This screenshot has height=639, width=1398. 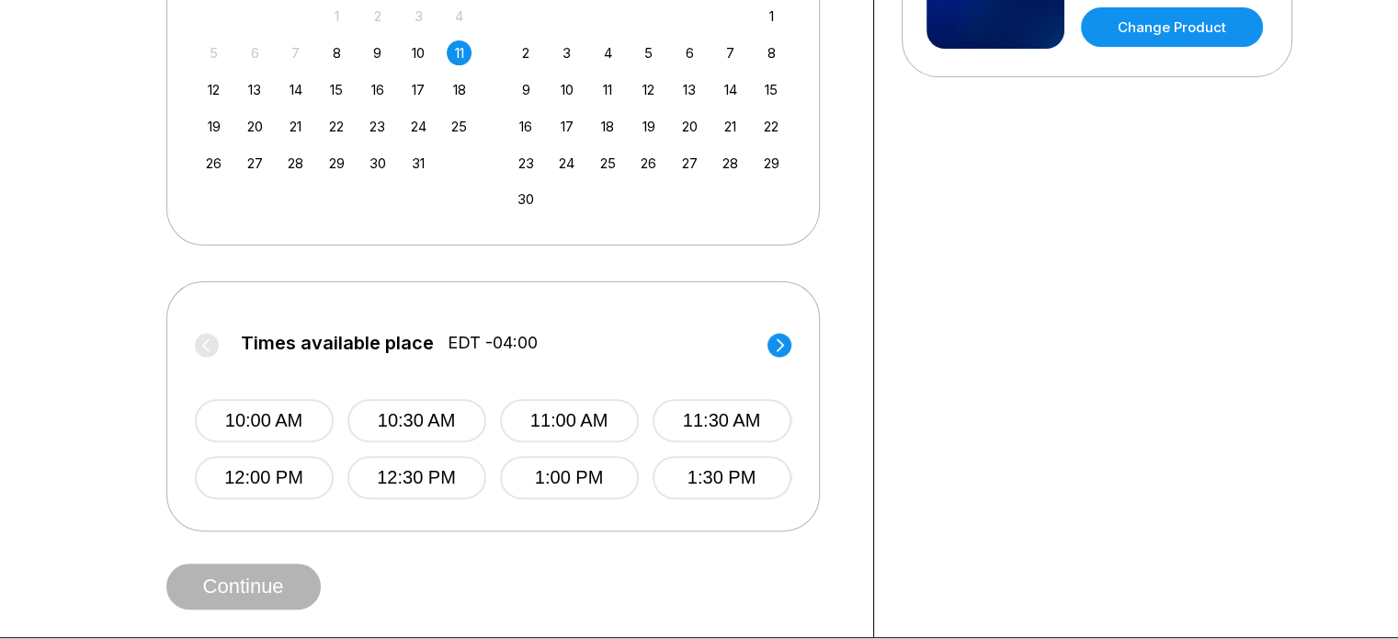 What do you see at coordinates (255, 163) in the screenshot?
I see `div: Choose Monday, October 27th, 2025` at bounding box center [255, 163].